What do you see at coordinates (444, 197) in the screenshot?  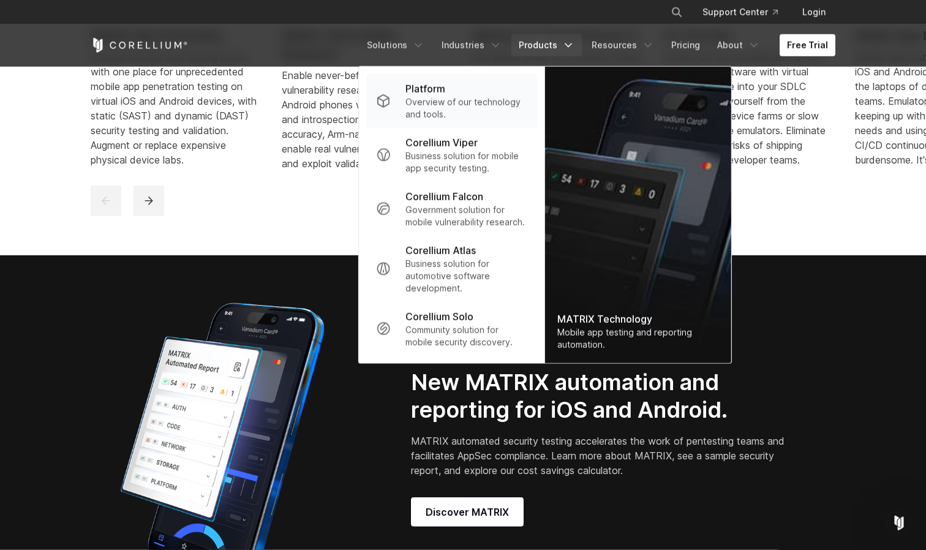 I see `p: Corellium Falcon` at bounding box center [444, 197].